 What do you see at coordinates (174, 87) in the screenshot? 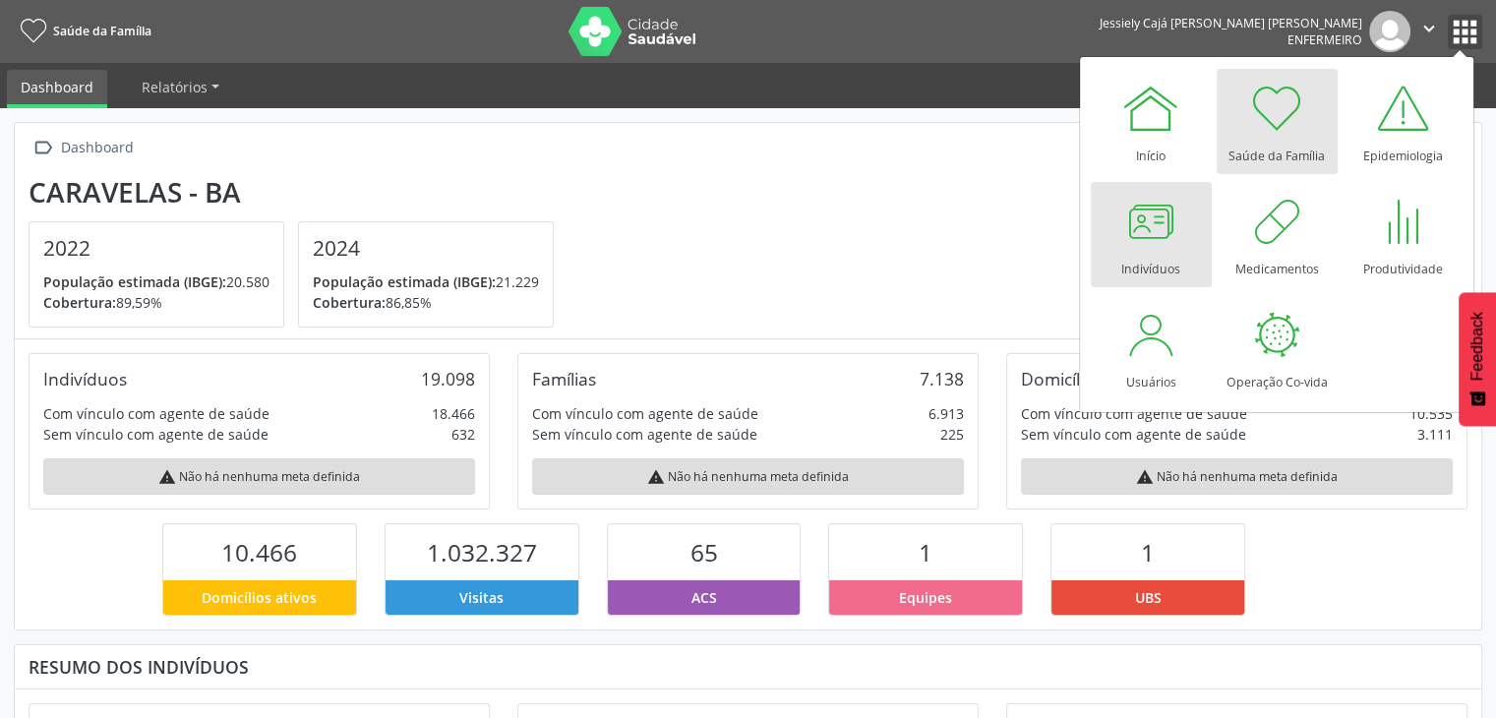
I see `span: Relatórios` at bounding box center [174, 87].